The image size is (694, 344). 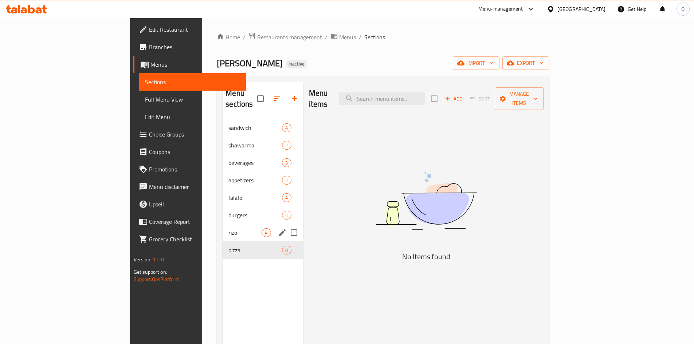 I want to click on span: sandwich, so click(x=255, y=128).